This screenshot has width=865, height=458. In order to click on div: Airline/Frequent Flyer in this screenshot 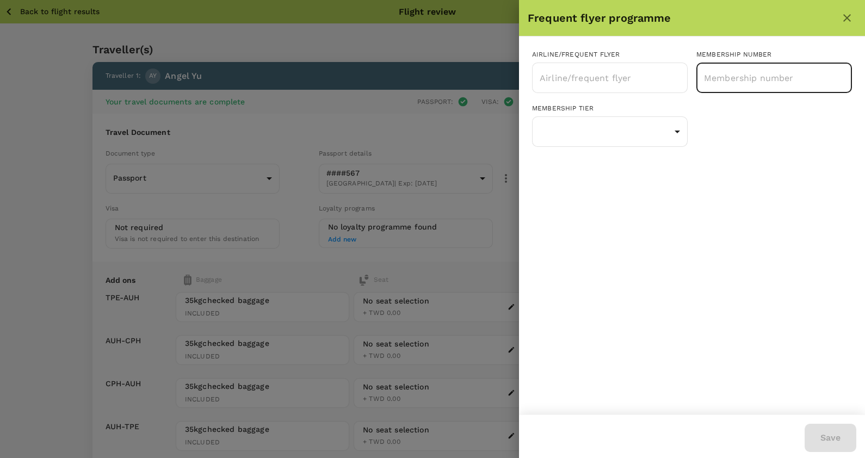, I will do `click(610, 55)`.